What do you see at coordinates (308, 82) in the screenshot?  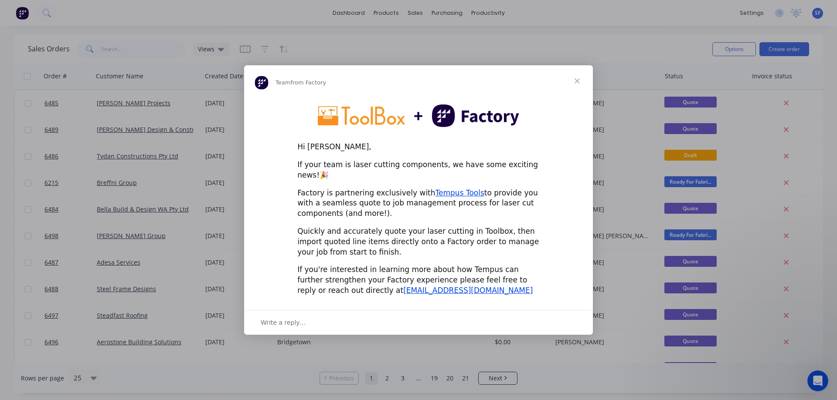 I see `span: from Factory` at bounding box center [308, 82].